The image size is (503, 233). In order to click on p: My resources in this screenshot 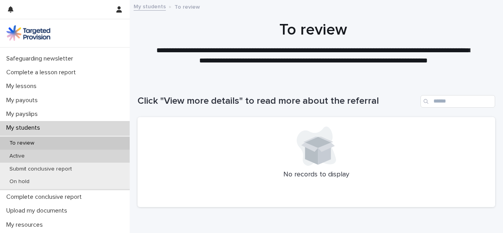, I will do `click(26, 225)`.